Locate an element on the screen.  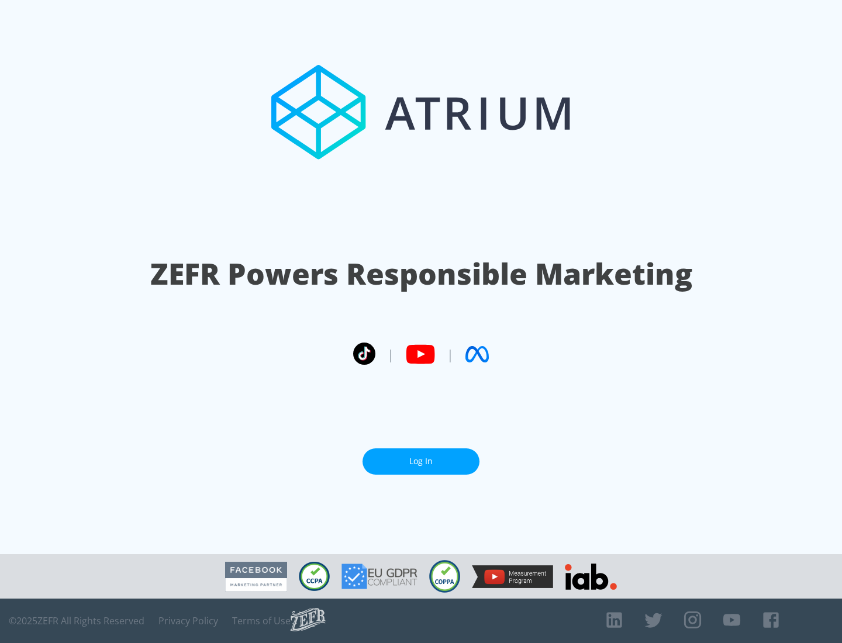
img: CCPA Compliant is located at coordinates (314, 577).